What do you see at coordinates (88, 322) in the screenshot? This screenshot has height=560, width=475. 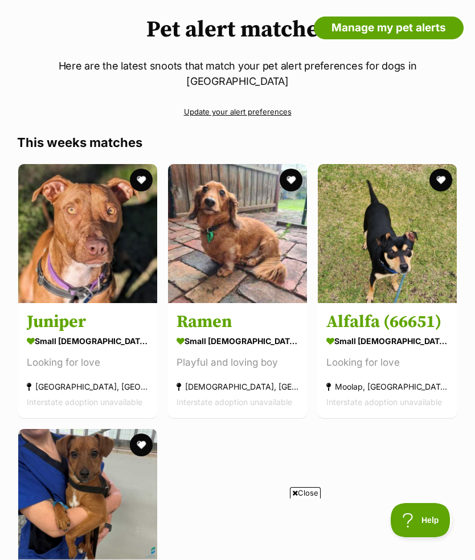 I see `h3: Juniper` at bounding box center [88, 322].